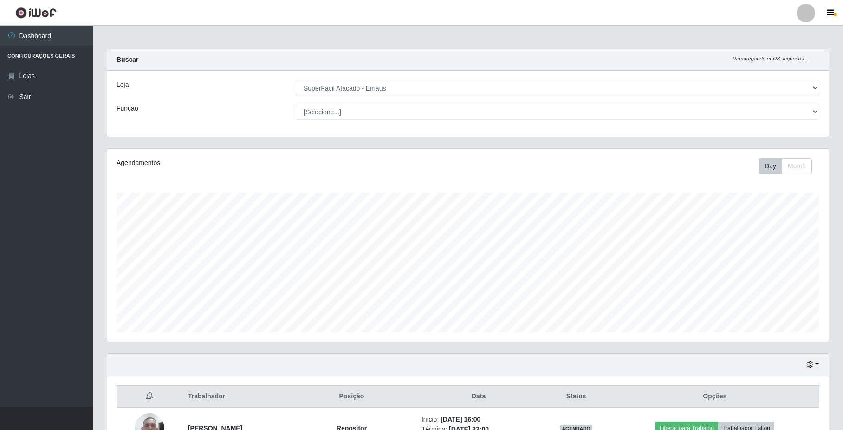  What do you see at coordinates (770, 166) in the screenshot?
I see `button: Day` at bounding box center [770, 166].